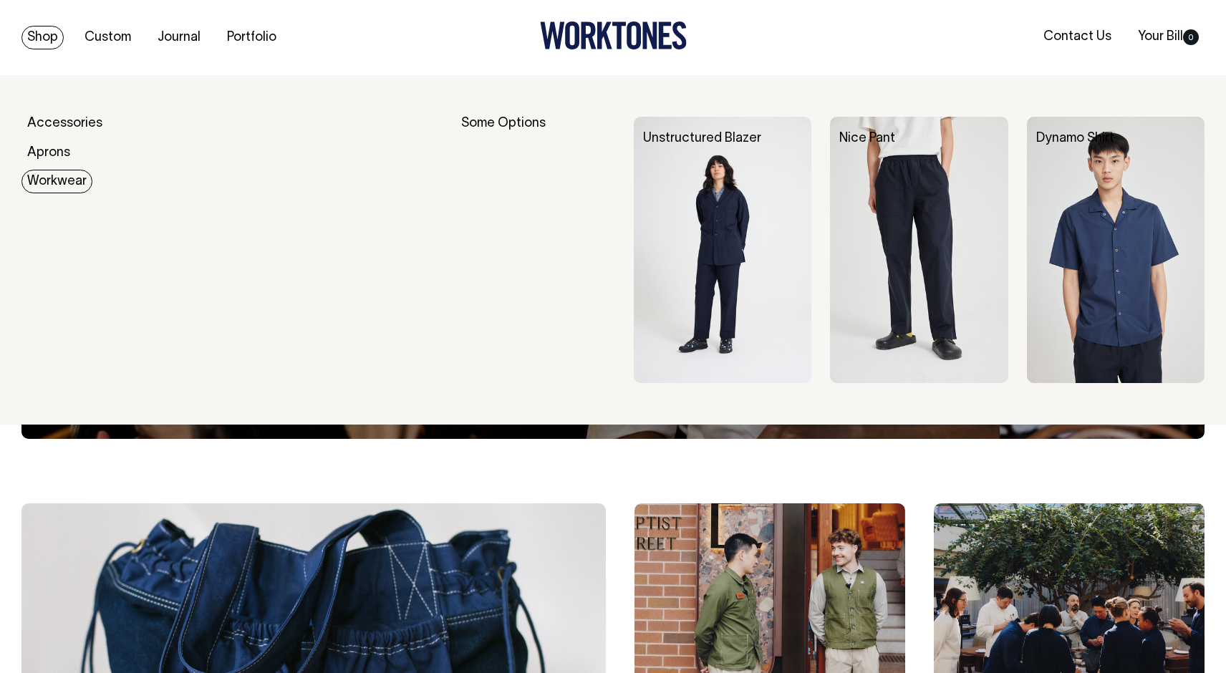 The image size is (1226, 673). I want to click on a: Aprons, so click(49, 153).